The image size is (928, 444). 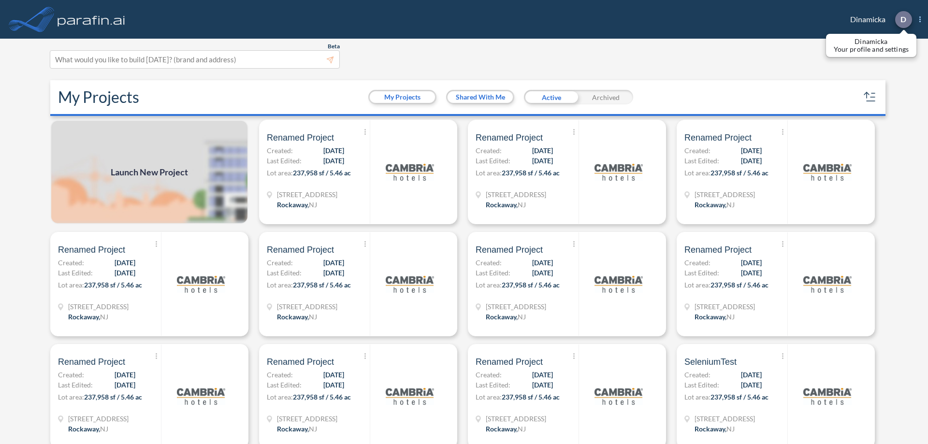 I want to click on span: SeleniumTest, so click(x=710, y=362).